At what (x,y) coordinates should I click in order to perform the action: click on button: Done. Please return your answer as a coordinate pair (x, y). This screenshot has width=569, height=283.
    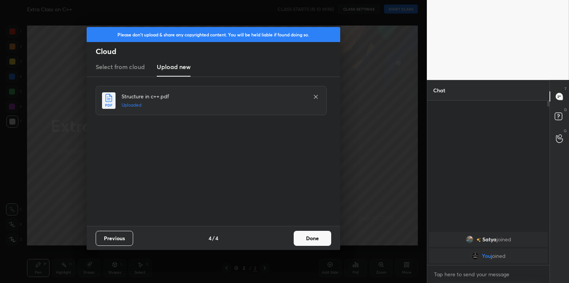
    Looking at the image, I should click on (313, 238).